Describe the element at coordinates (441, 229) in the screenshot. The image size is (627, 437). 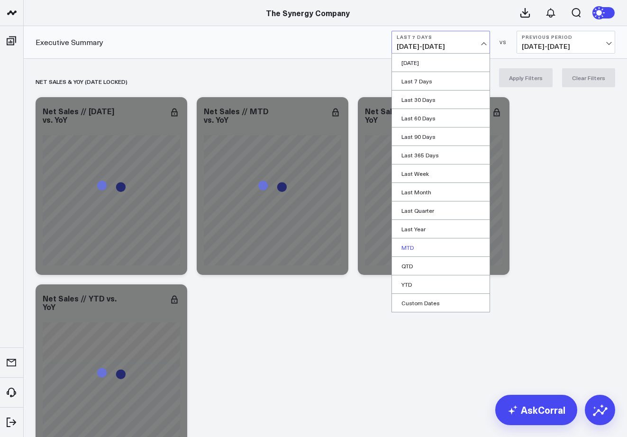
I see `a: Last Year` at that location.